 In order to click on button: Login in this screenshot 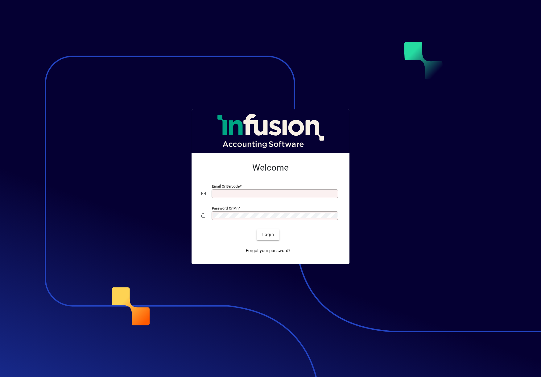, I will do `click(268, 235)`.